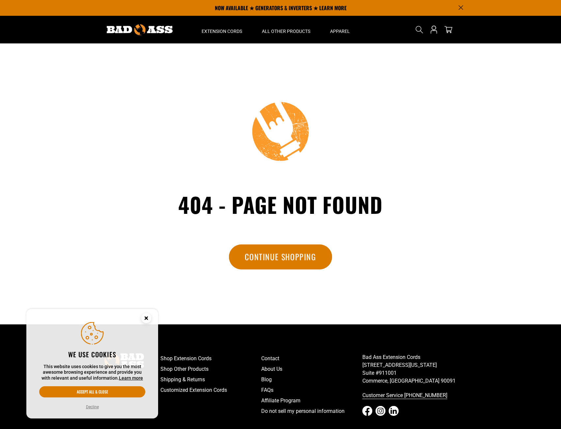 The height and width of the screenshot is (429, 561). I want to click on a: Customized Extension Cords, so click(211, 390).